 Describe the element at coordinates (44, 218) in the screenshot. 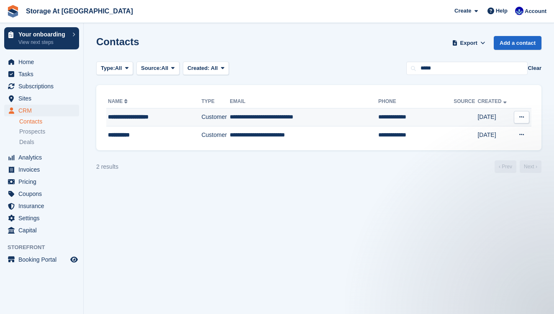

I see `span: Settings` at that location.